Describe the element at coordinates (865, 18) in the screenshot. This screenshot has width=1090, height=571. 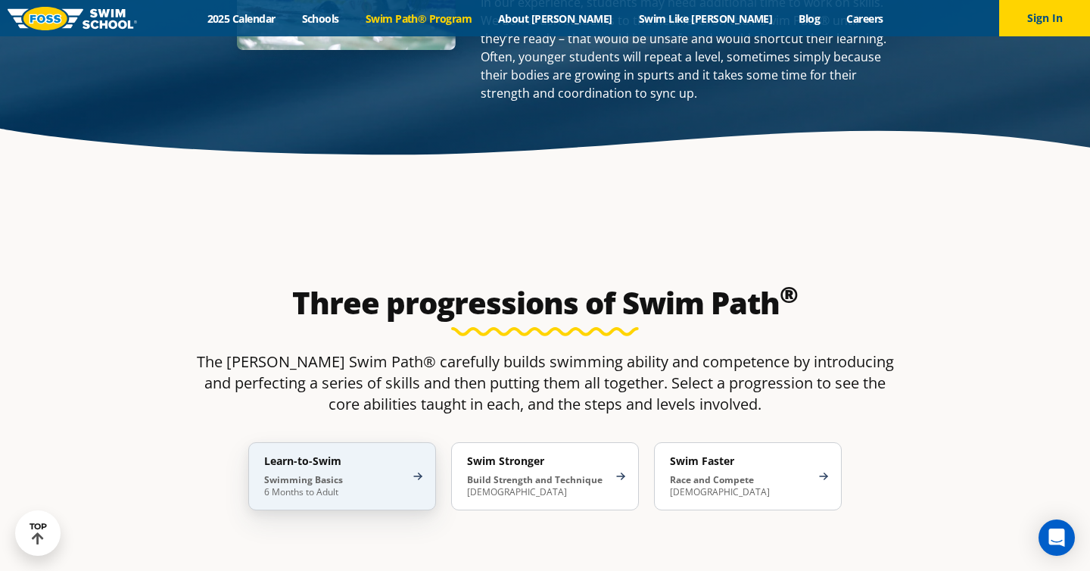
I see `a: Careers` at that location.